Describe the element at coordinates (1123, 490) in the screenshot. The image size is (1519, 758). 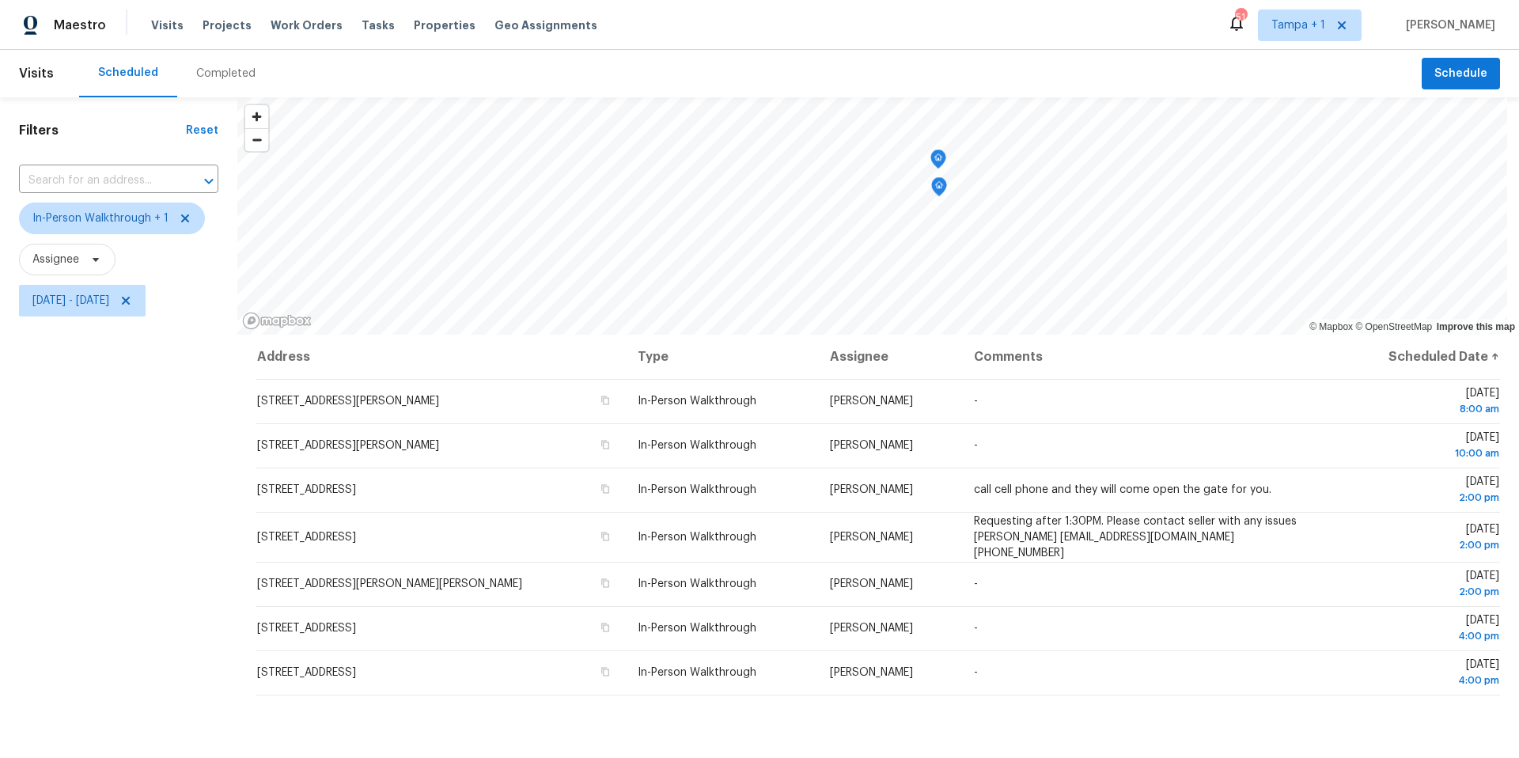
I see `span: call cell phone and they will come open the gate for you.` at that location.